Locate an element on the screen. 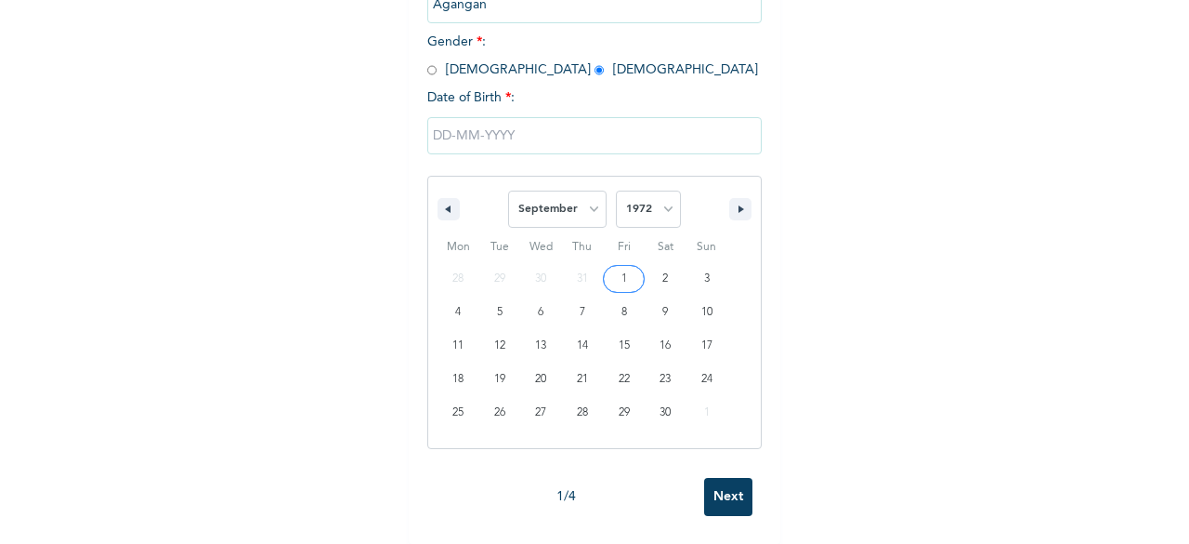  button: 20 is located at coordinates (541, 379).